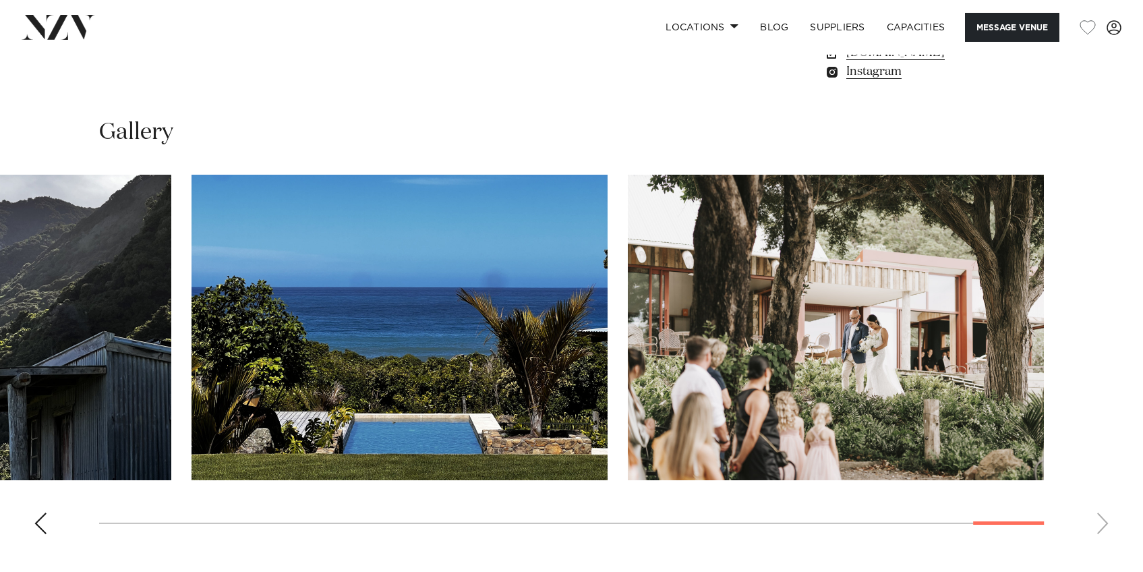 This screenshot has height=572, width=1143. Describe the element at coordinates (1012, 27) in the screenshot. I see `button: Message Venue` at that location.